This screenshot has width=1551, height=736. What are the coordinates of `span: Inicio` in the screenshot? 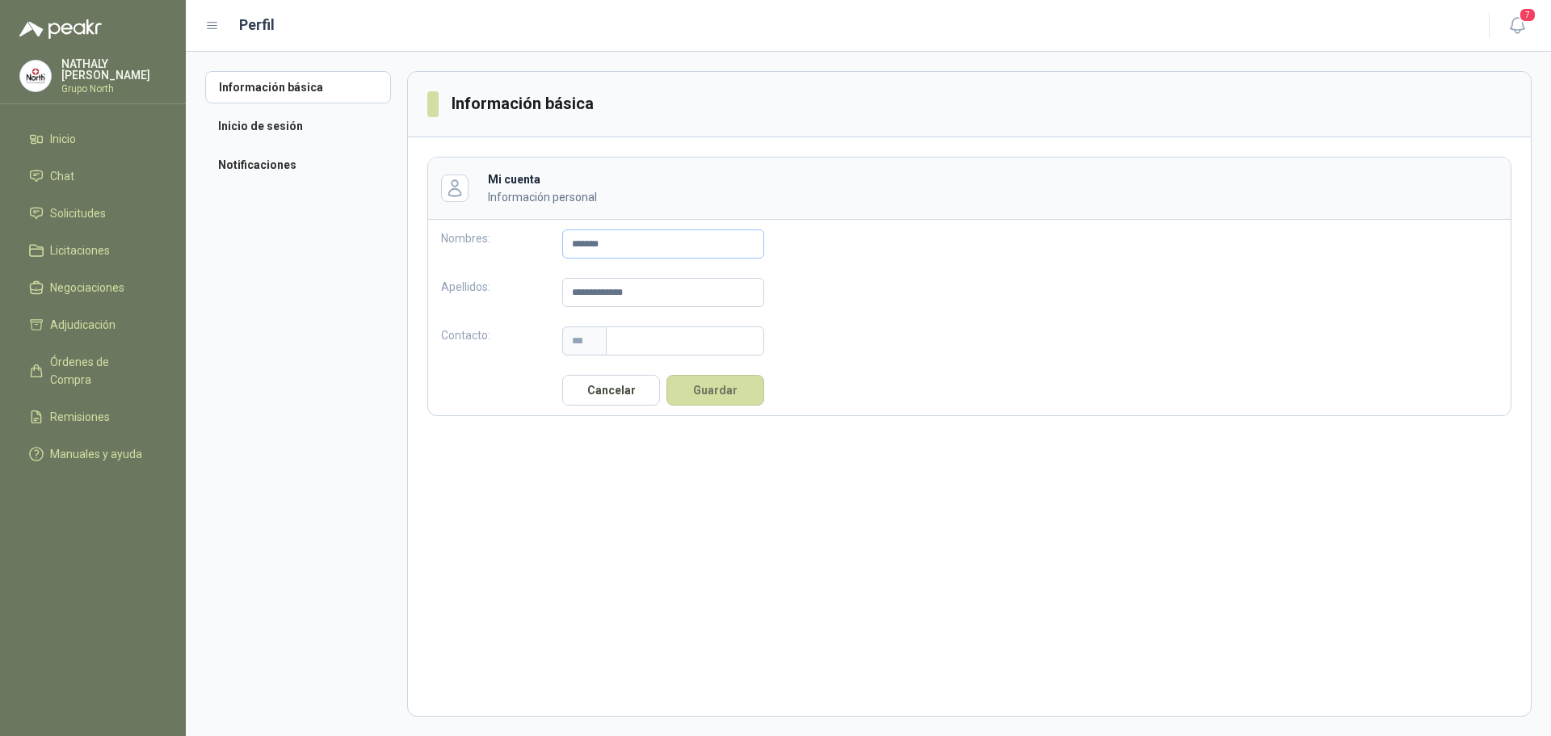 It's located at (63, 139).